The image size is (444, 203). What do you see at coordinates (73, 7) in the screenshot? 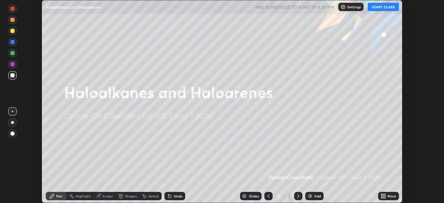
I see `p: Haloalkanes and Haloarenes` at bounding box center [73, 7].